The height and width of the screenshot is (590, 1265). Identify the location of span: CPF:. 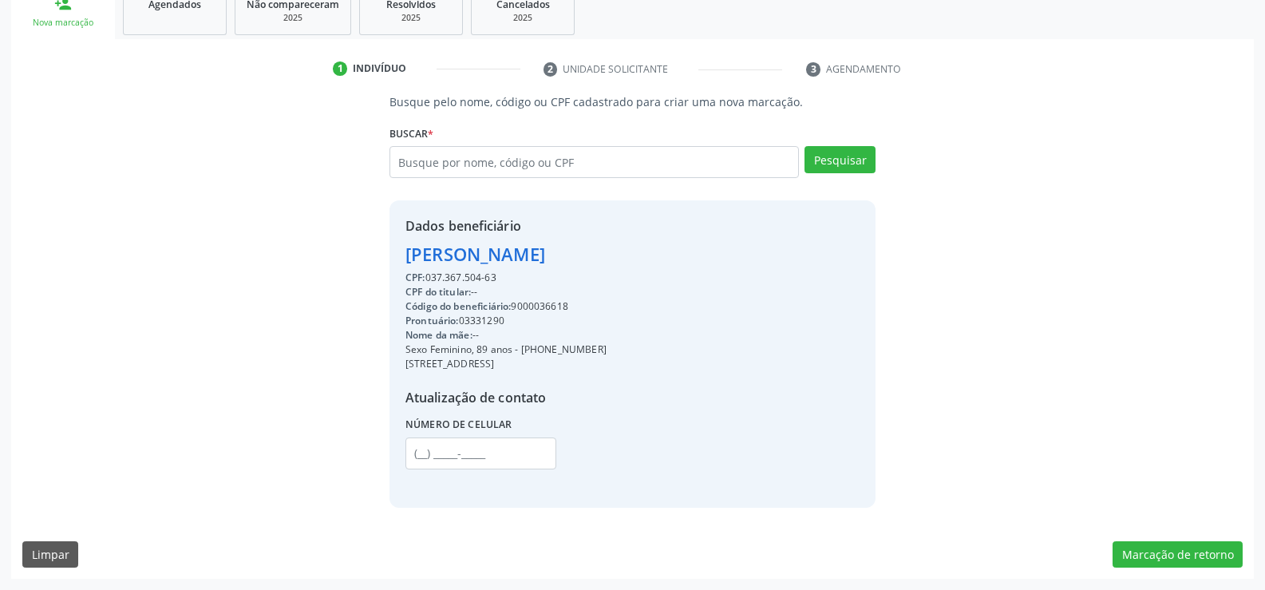
(415, 277).